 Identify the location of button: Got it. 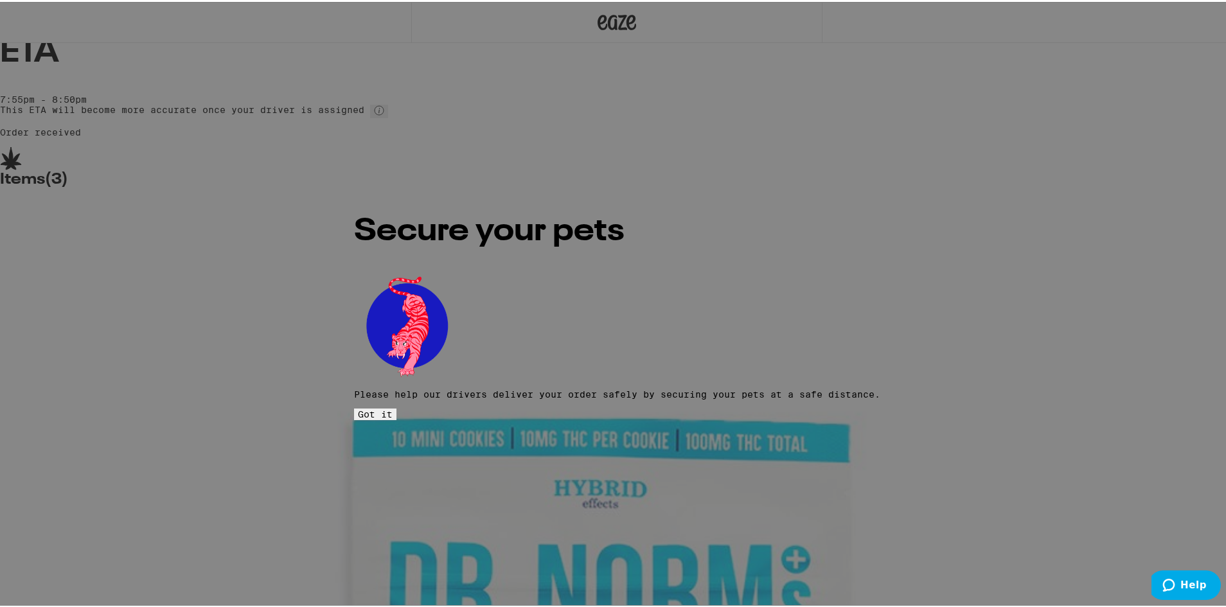
(375, 413).